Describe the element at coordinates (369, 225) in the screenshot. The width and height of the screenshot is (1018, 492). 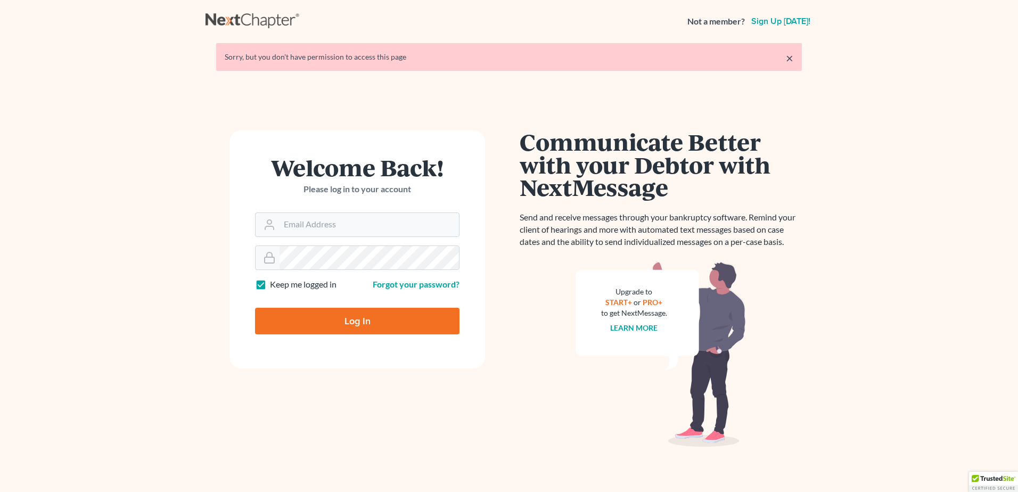
I see `input: Email Address` at that location.